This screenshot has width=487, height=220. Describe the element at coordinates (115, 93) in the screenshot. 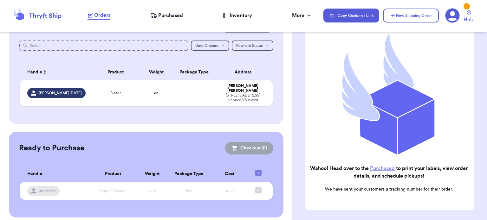

I see `span: Blazer` at that location.